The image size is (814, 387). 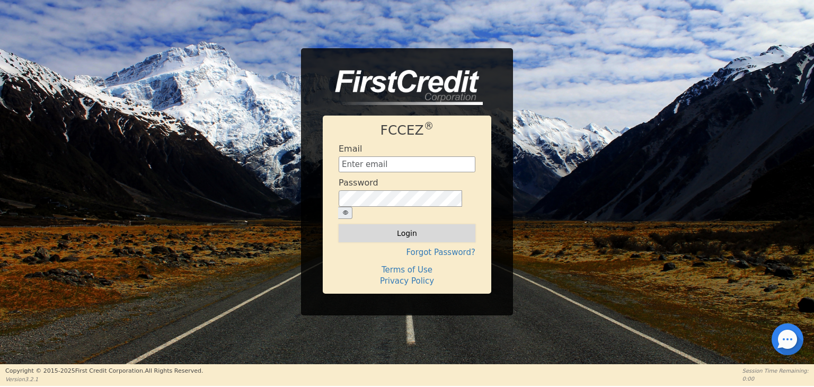 I want to click on span: All Rights Reserved., so click(x=174, y=370).